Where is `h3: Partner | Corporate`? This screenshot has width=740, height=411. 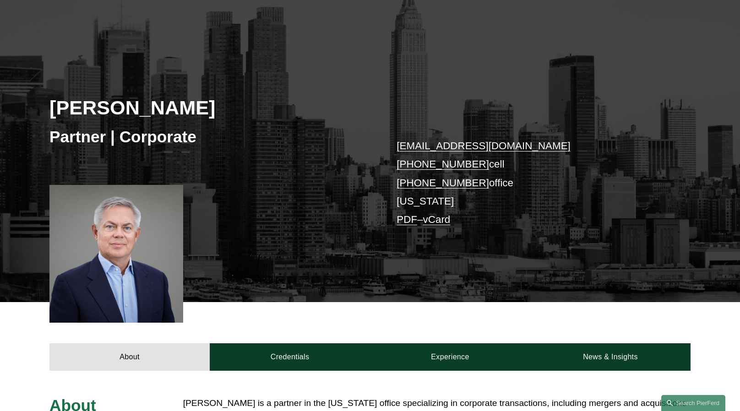 h3: Partner | Corporate is located at coordinates (210, 137).